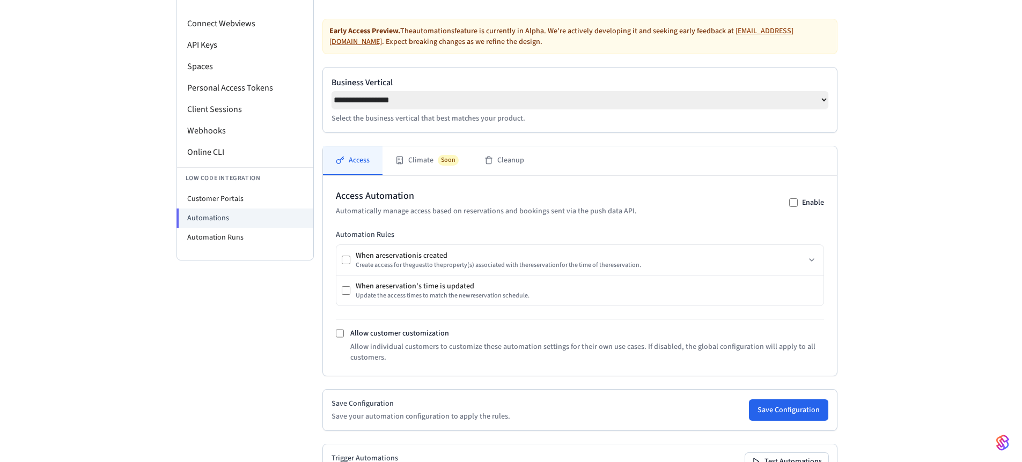 The width and height of the screenshot is (1022, 462). Describe the element at coordinates (580, 36) in the screenshot. I see `div: The automations feature is currently in Alpha. We're actively developing it and seeking early fee...` at that location.